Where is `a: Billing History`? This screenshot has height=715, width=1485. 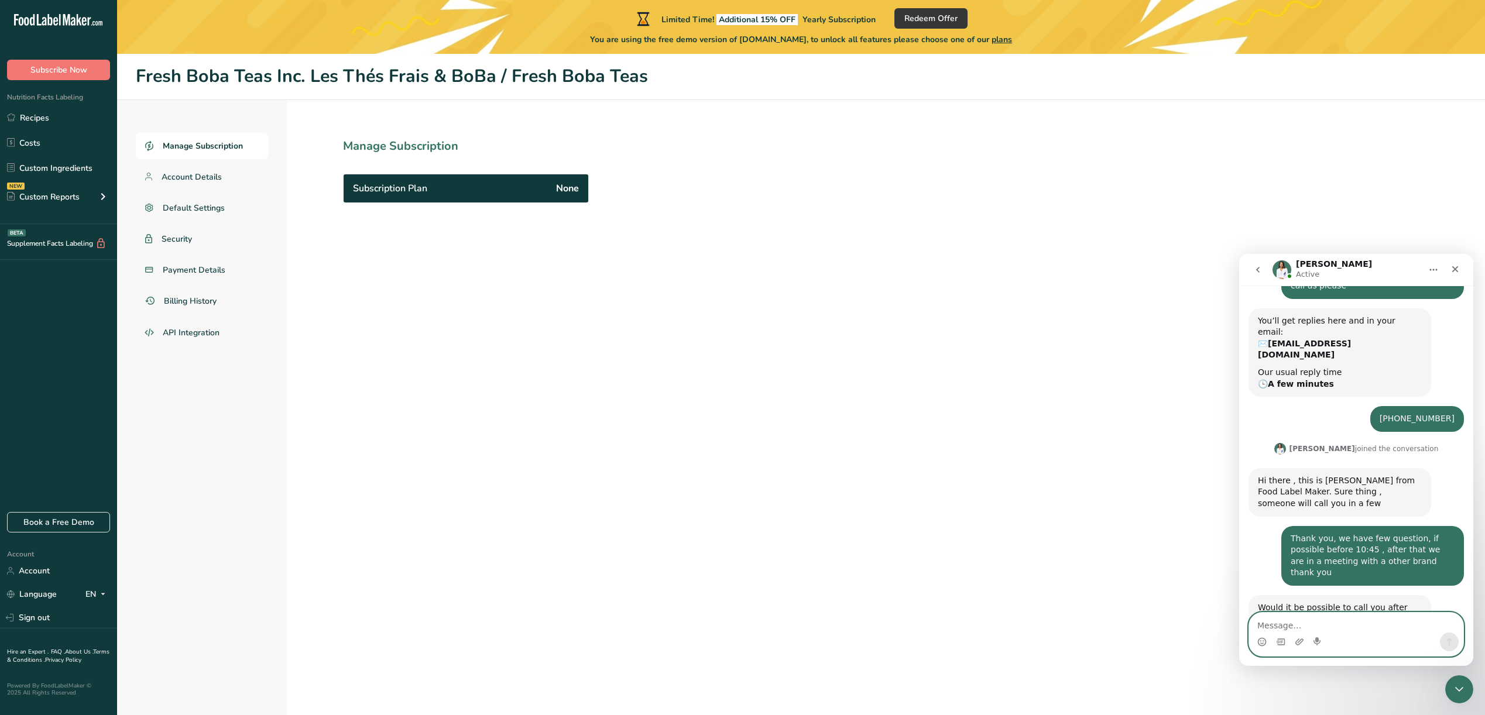
a: Billing History is located at coordinates (202, 301).